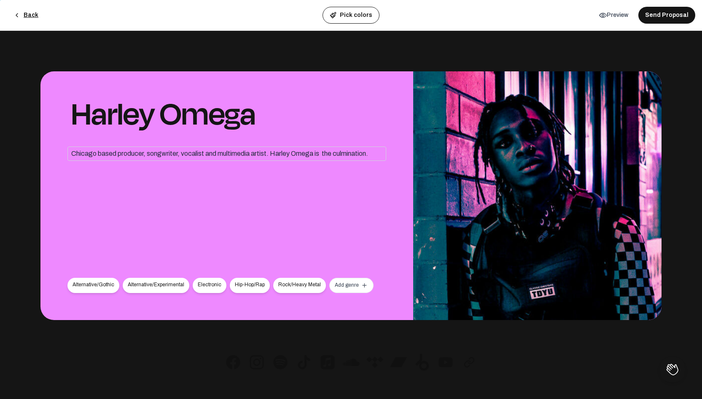  What do you see at coordinates (667, 15) in the screenshot?
I see `button: Send Proposal` at bounding box center [667, 15].